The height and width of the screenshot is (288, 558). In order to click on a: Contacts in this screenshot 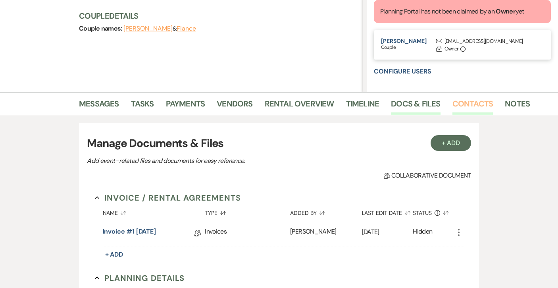, I will do `click(473, 106)`.